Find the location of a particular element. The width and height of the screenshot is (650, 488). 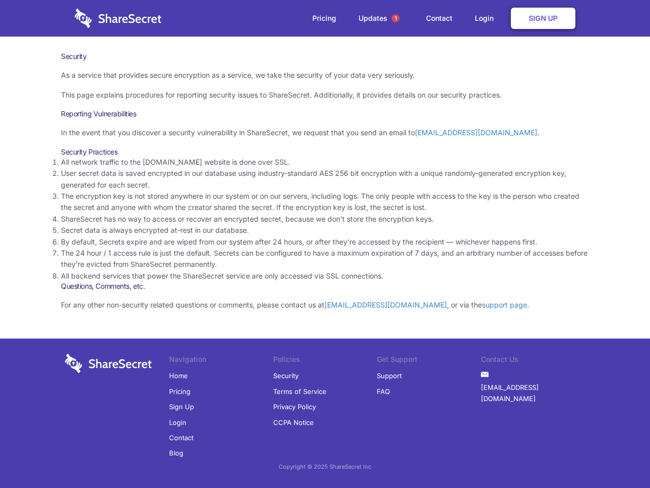

li: Policies is located at coordinates (325, 361).